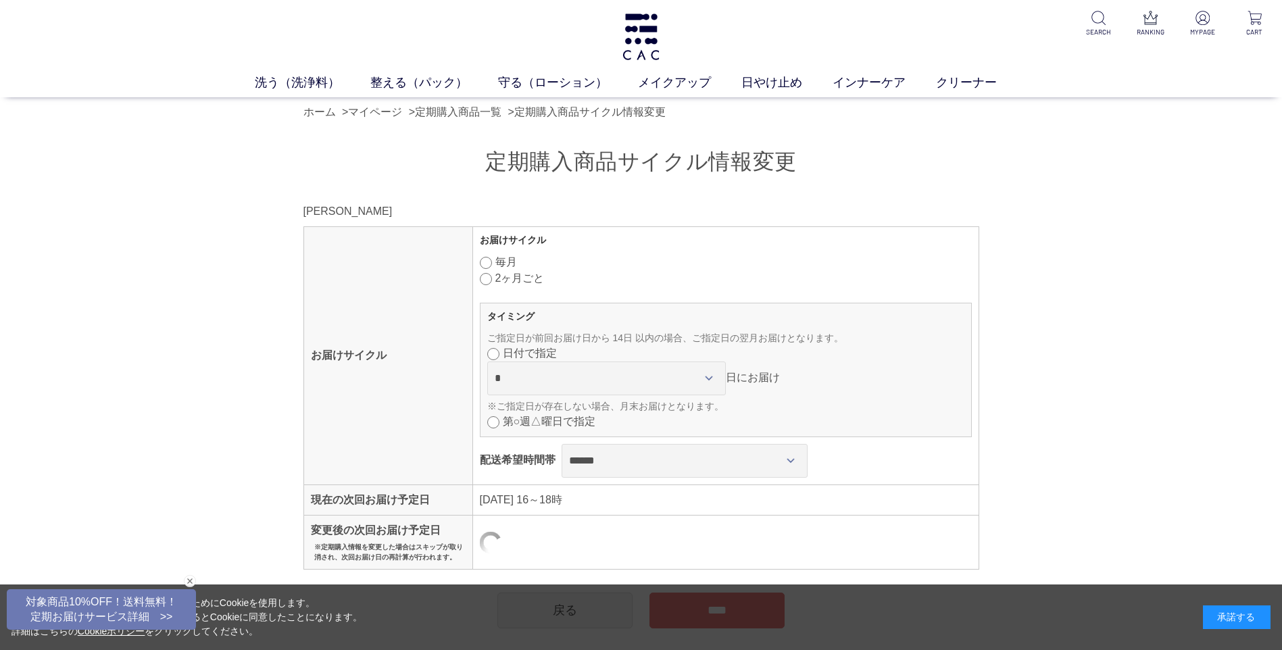 This screenshot has width=1282, height=650. I want to click on span: 配送希望時間帯, so click(518, 459).